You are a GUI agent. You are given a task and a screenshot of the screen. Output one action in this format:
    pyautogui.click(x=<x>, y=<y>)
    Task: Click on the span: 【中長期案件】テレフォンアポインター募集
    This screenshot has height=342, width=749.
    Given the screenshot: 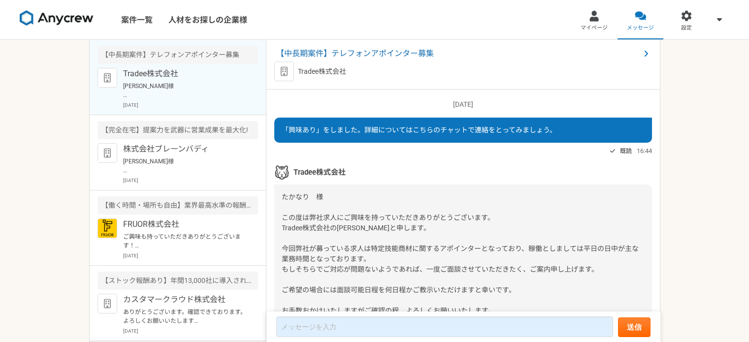 What is the action you would take?
    pyautogui.click(x=458, y=54)
    